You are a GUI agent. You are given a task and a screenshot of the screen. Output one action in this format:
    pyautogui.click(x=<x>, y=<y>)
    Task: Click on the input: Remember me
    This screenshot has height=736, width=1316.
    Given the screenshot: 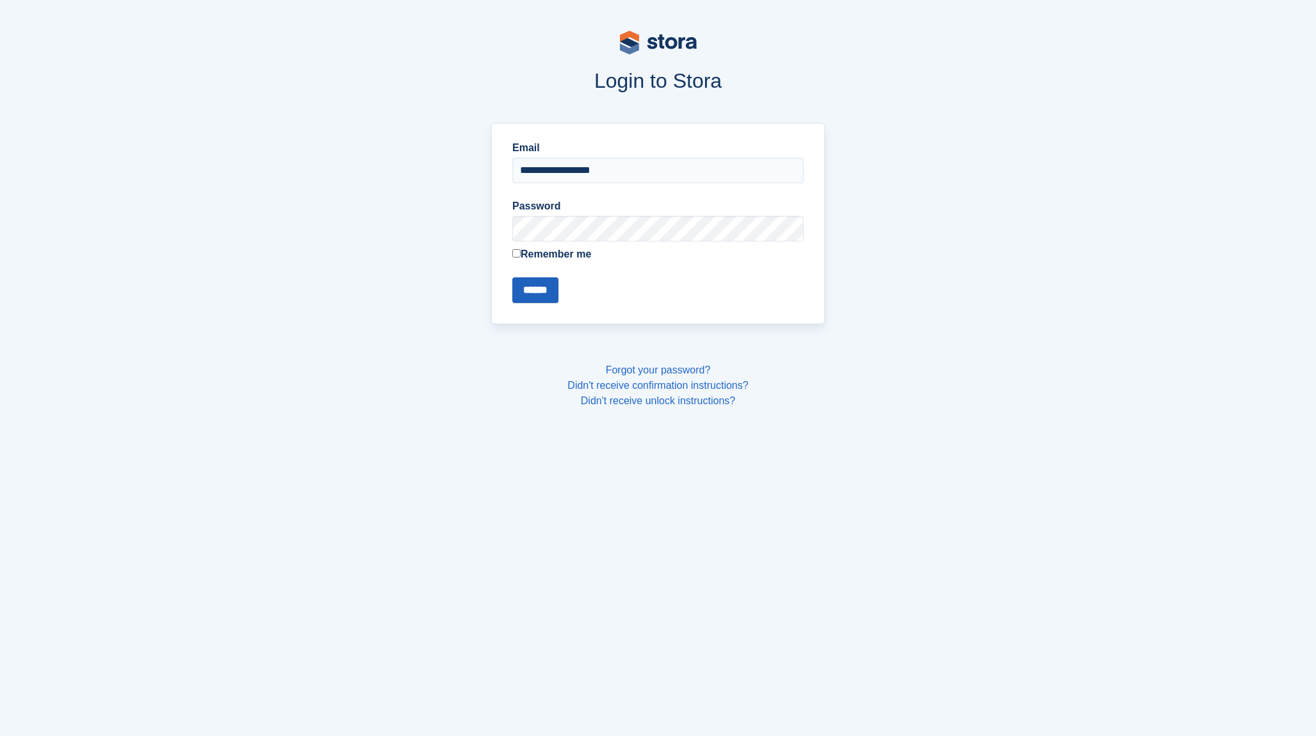 What is the action you would take?
    pyautogui.click(x=516, y=253)
    